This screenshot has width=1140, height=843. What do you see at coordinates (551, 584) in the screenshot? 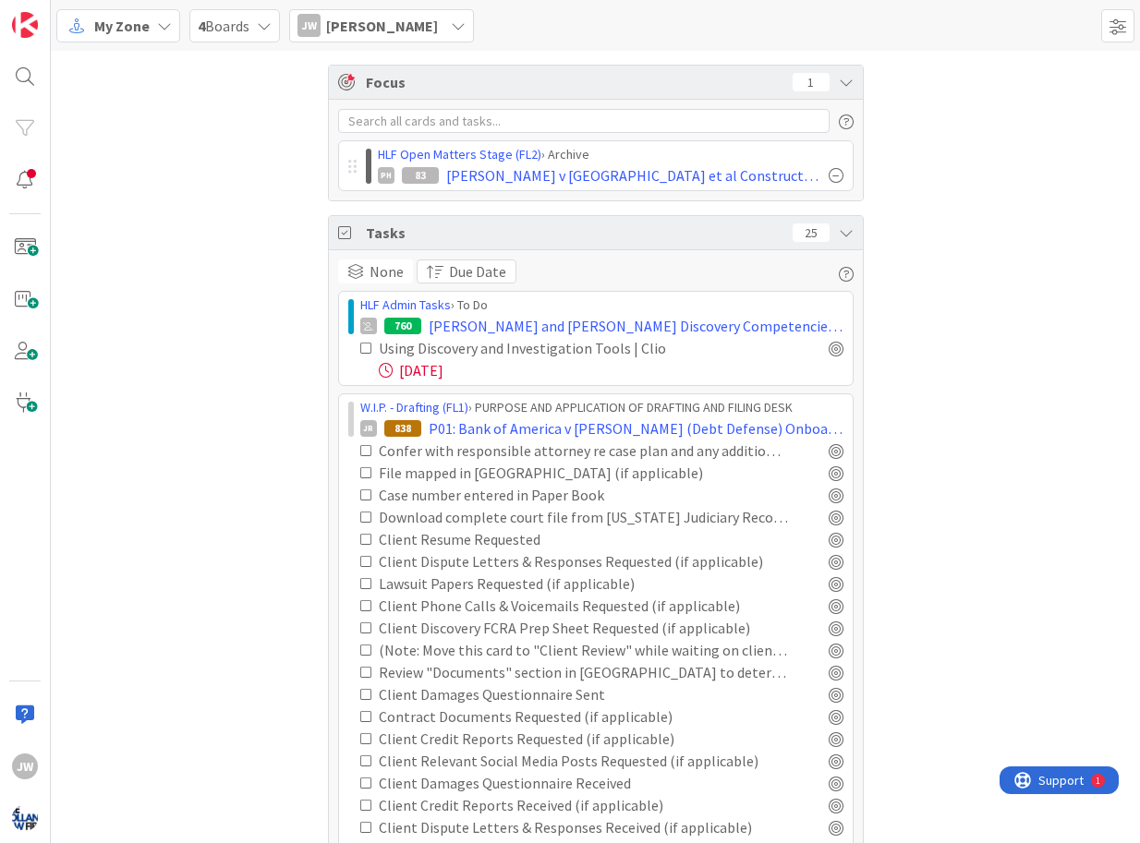
I see `div: Lawsuit Papers Requested (if applicable)` at bounding box center [551, 584].